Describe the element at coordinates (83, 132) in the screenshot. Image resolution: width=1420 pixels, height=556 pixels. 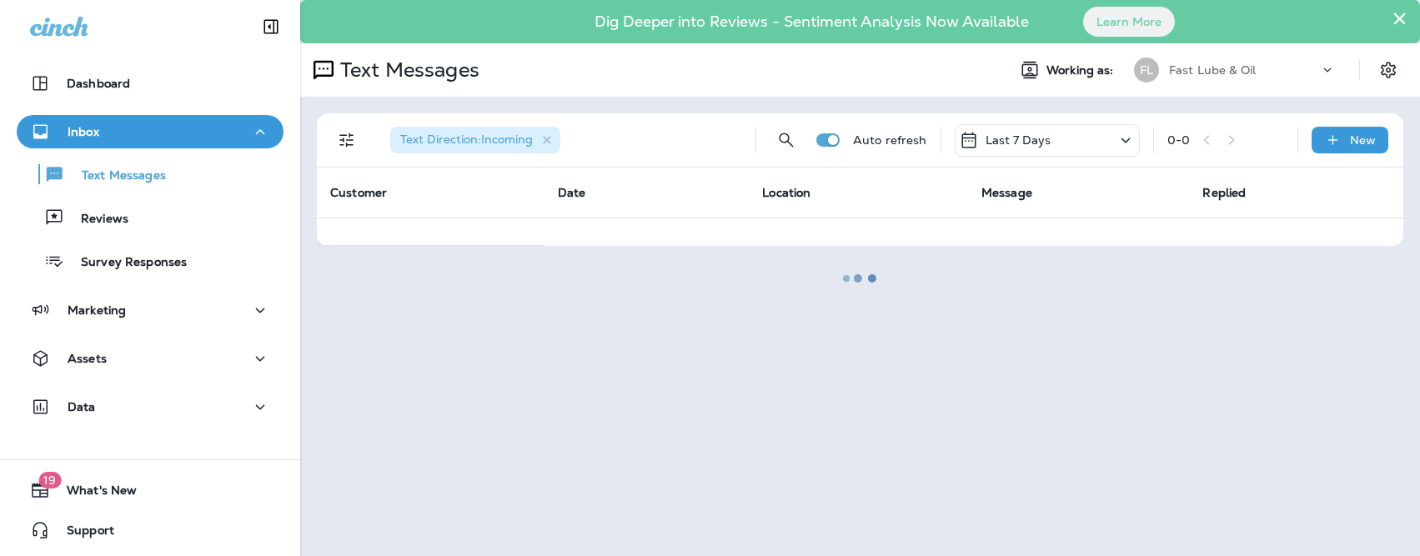
I see `p: Inbox` at that location.